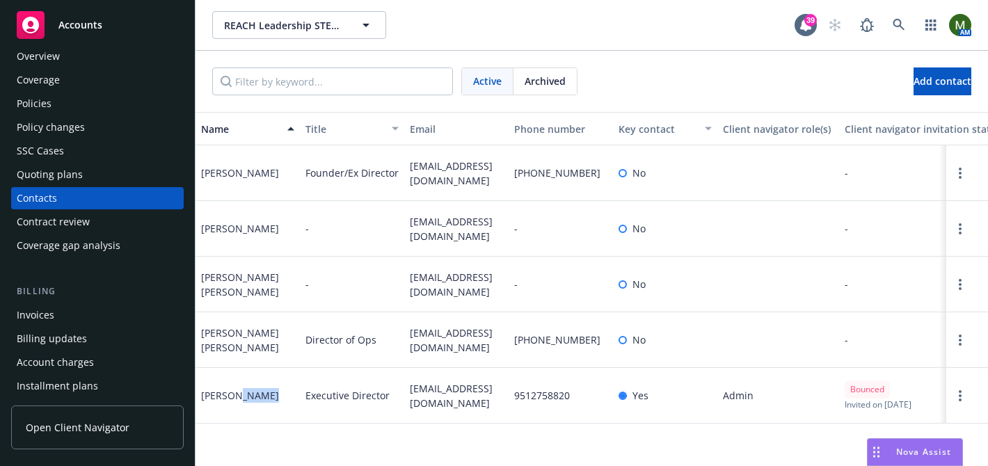  I want to click on a: Search, so click(899, 25).